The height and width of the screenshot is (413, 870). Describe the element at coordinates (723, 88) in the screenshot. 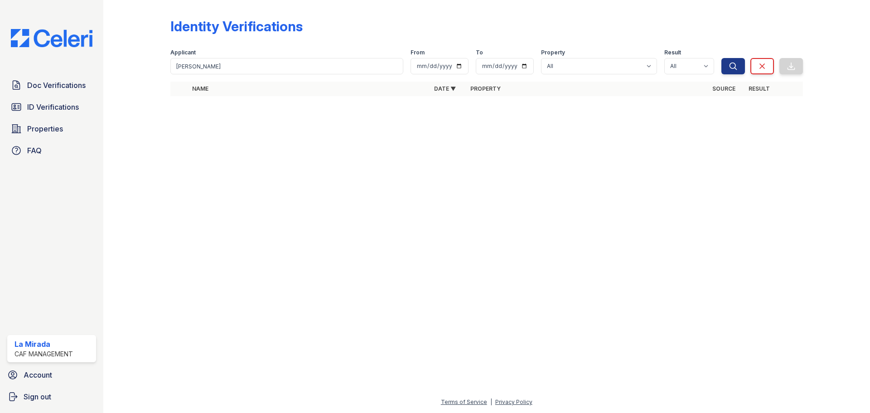

I see `a: Source` at that location.